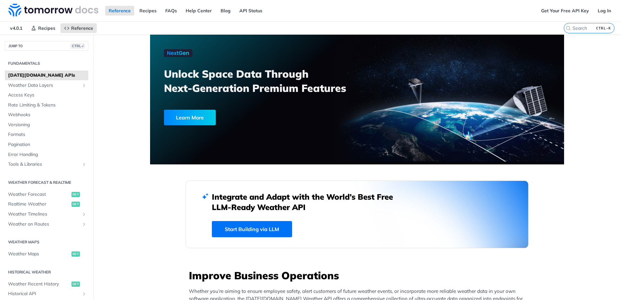 This screenshot has width=621, height=300. What do you see at coordinates (82, 28) in the screenshot?
I see `span: Reference` at bounding box center [82, 28].